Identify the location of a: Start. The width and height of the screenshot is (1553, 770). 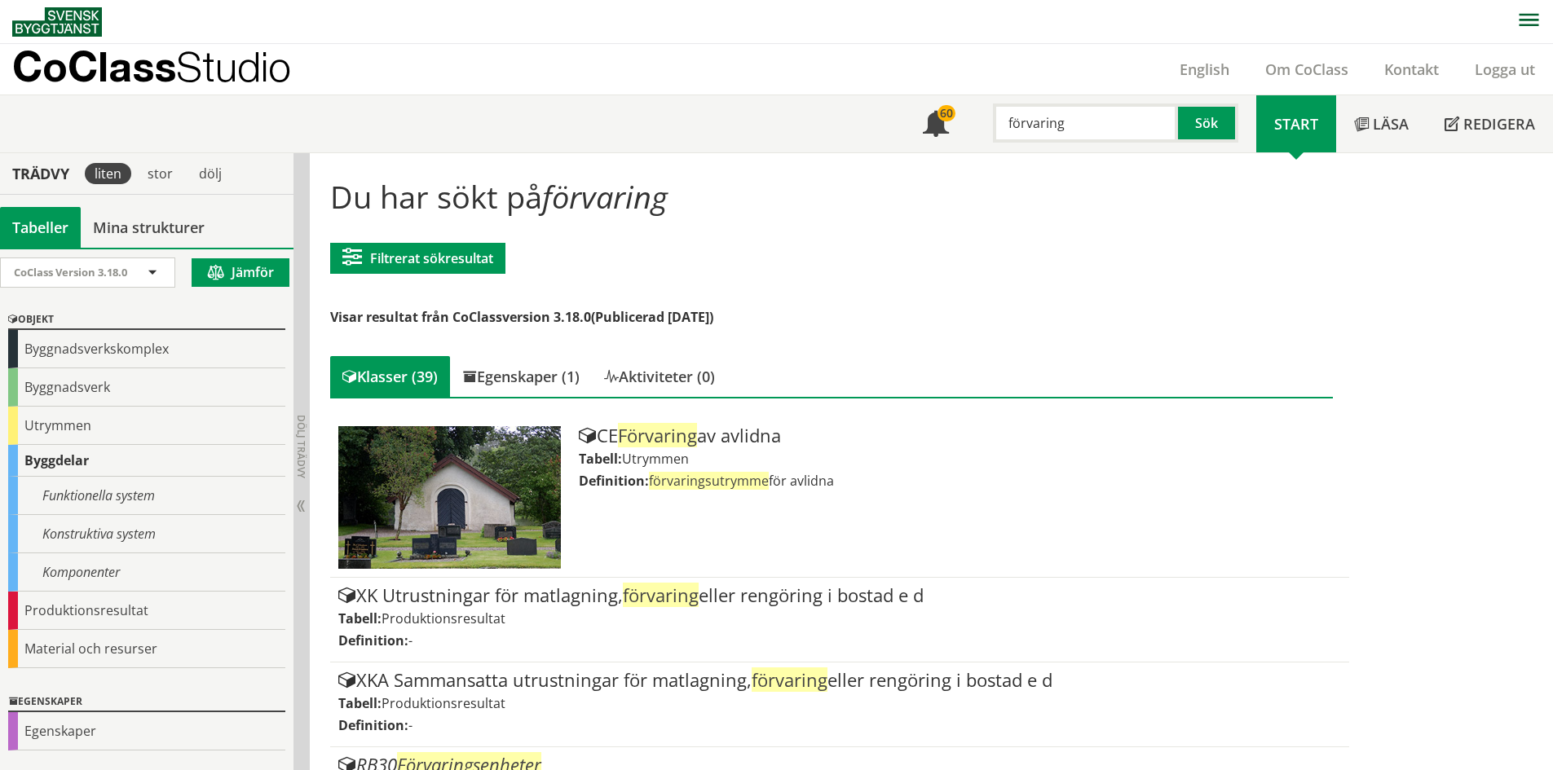
(1296, 124).